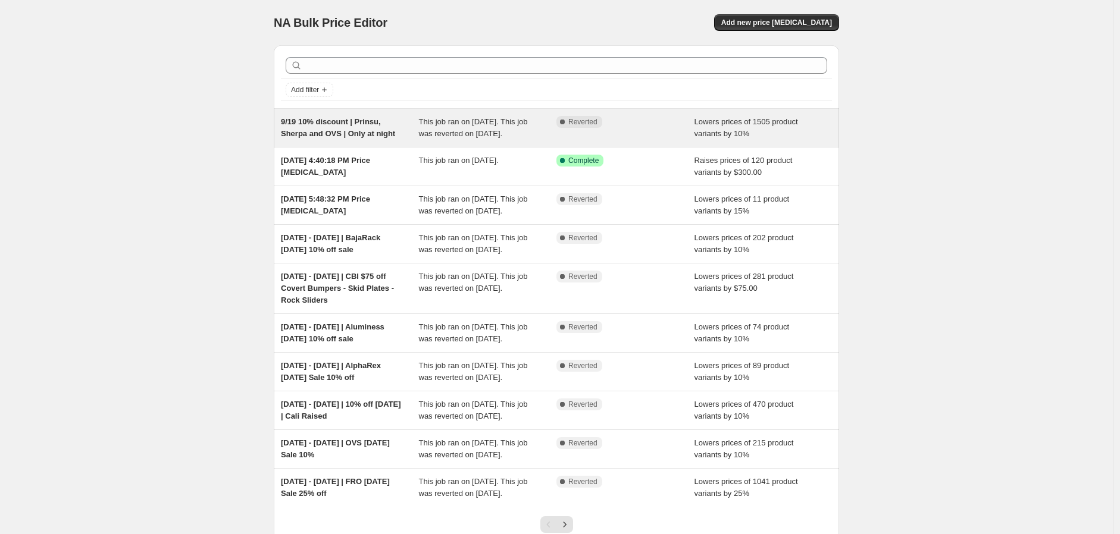 The width and height of the screenshot is (1120, 534). Describe the element at coordinates (746, 127) in the screenshot. I see `span: Lowers prices of 1505 product variants by 10%` at that location.